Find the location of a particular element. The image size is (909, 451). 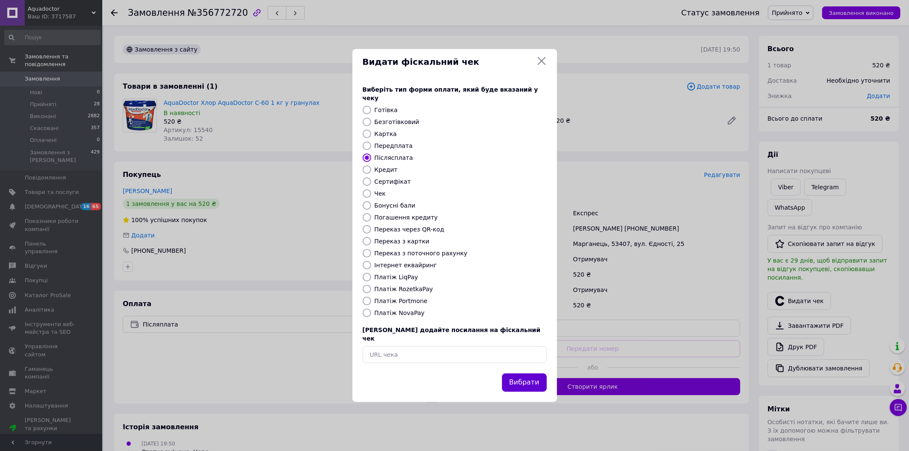

label: Платіж LiqPay is located at coordinates (397, 277).